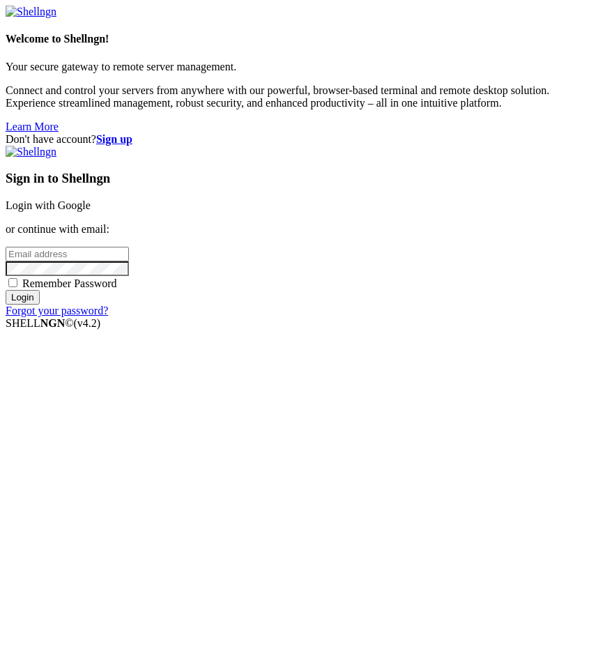 This screenshot has width=605, height=665. I want to click on p: Connect and control your servers from anywhere with our powerful, browser-based terminal and remo..., so click(303, 97).